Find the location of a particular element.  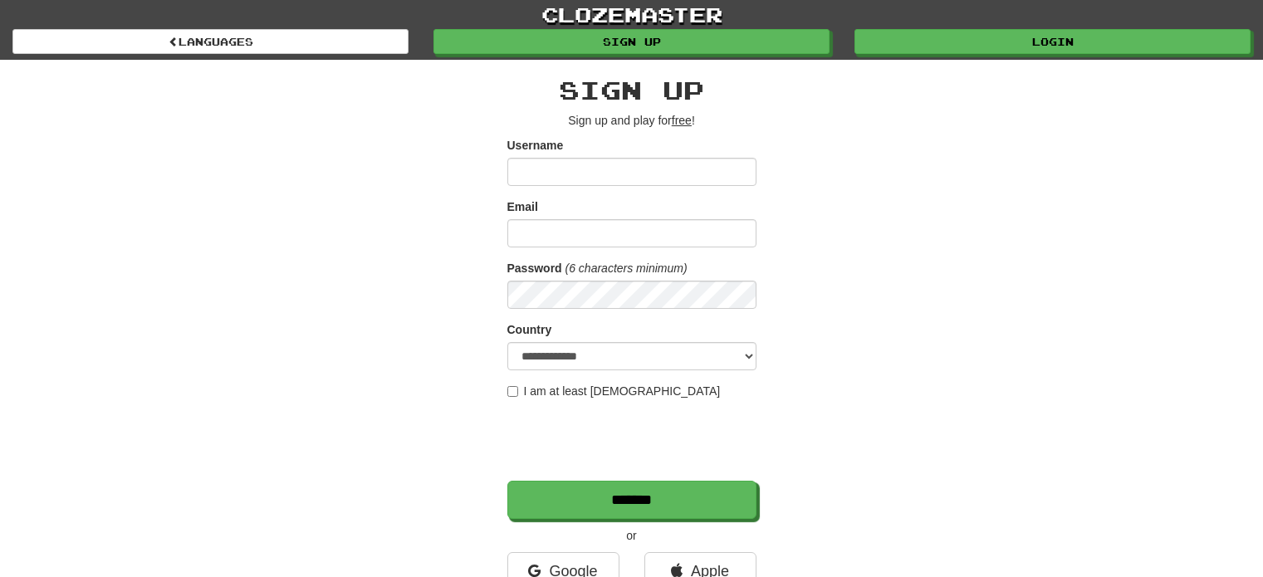

a: Languages is located at coordinates (210, 42).